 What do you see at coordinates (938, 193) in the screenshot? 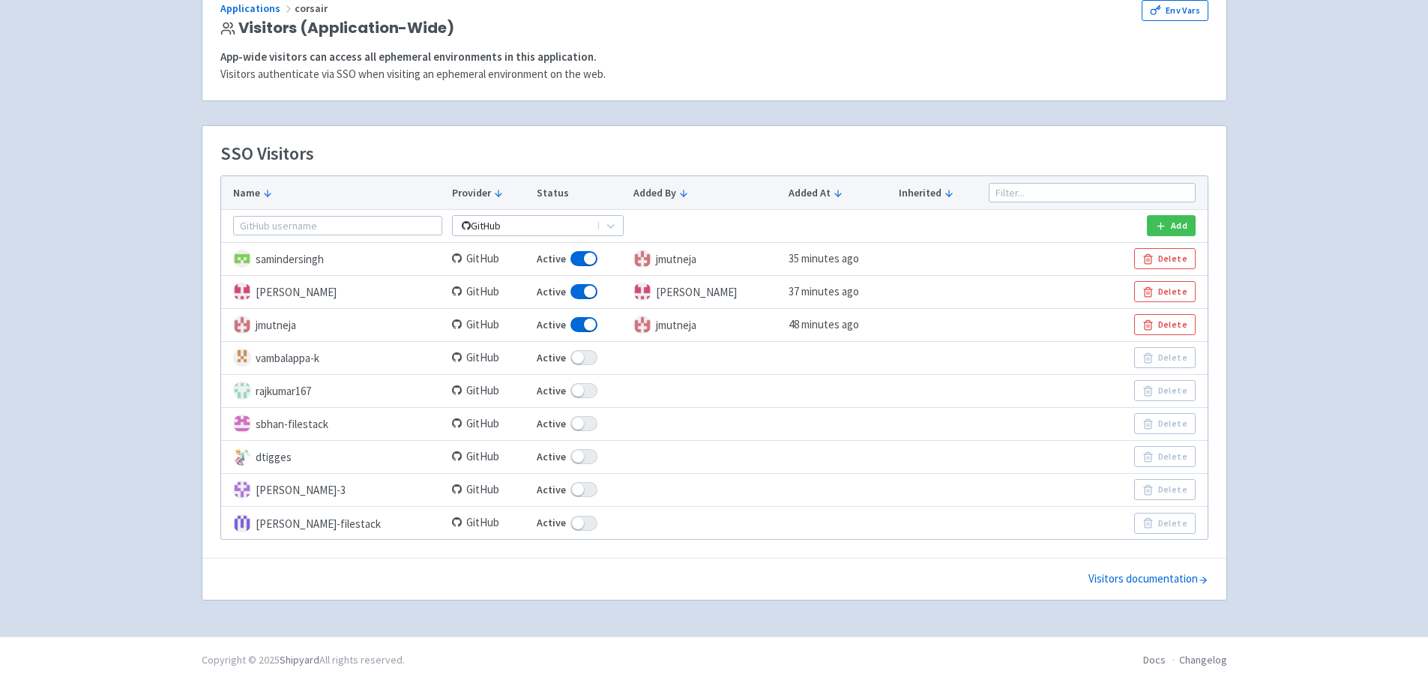
I see `button: Inherited` at bounding box center [938, 193].